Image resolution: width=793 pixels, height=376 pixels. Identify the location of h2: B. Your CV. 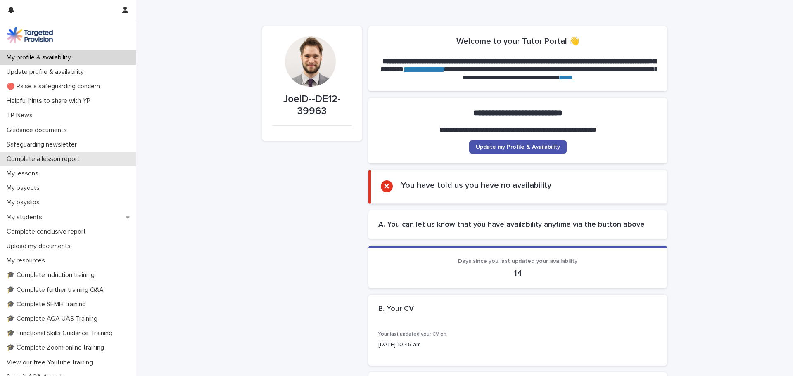
(396, 309).